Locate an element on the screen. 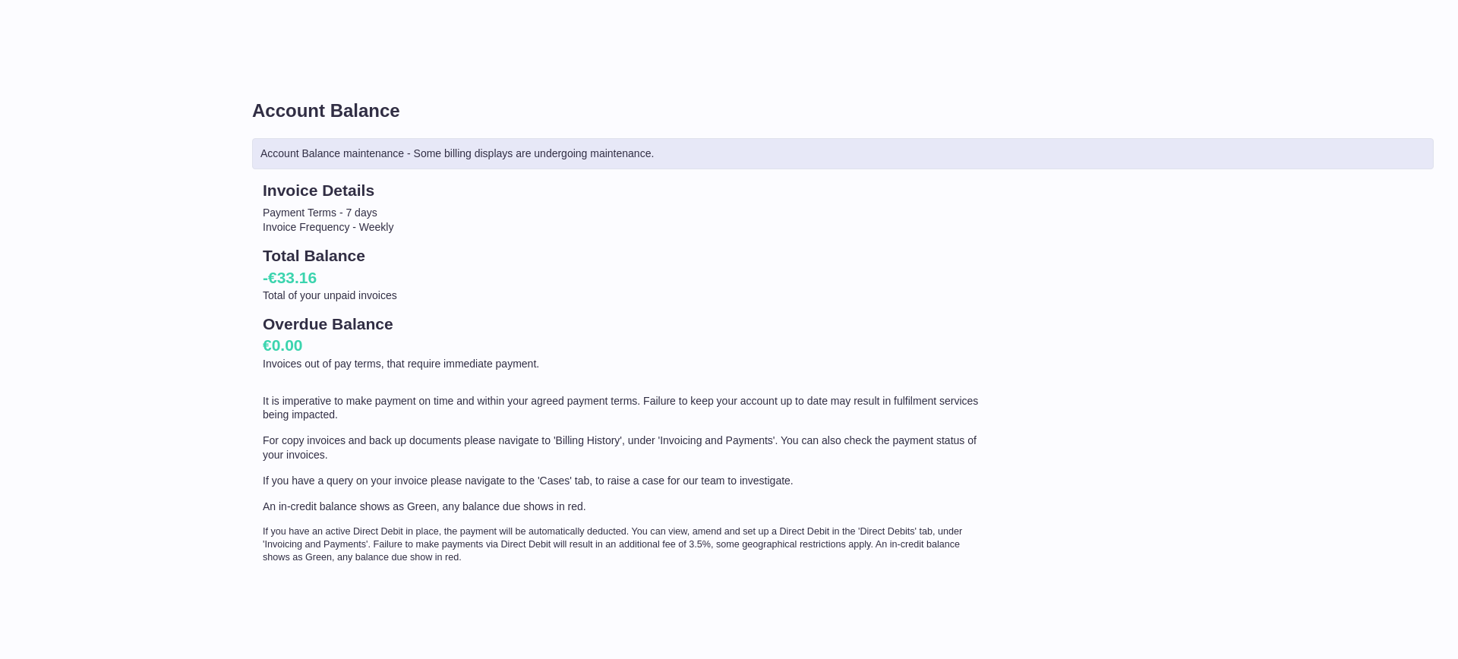 The image size is (1458, 659). div: Account Balance maintenance - Some billing displays are undergoing maintenance. is located at coordinates (843, 153).